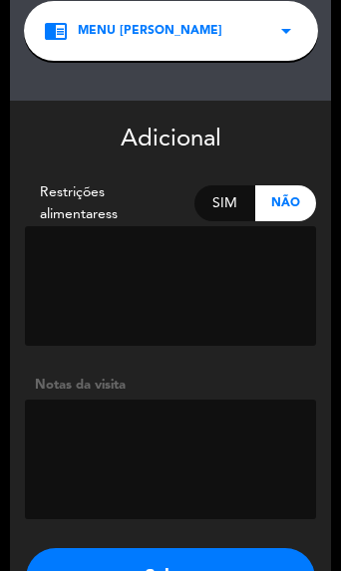 This screenshot has height=571, width=341. Describe the element at coordinates (110, 204) in the screenshot. I see `div: Restrições alimentaress` at that location.